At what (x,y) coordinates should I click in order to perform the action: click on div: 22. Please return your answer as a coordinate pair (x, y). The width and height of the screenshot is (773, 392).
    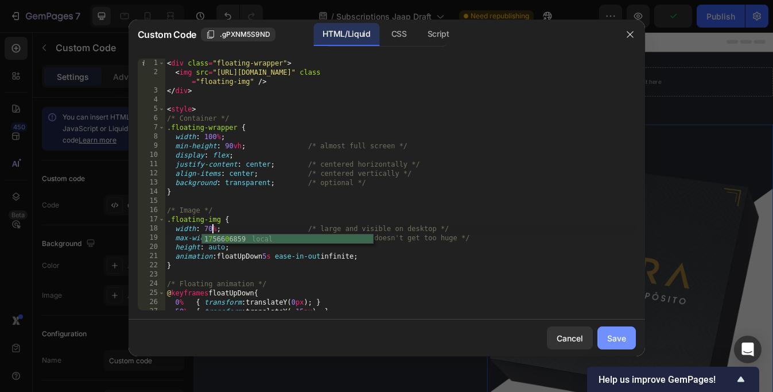
    Looking at the image, I should click on (152, 265).